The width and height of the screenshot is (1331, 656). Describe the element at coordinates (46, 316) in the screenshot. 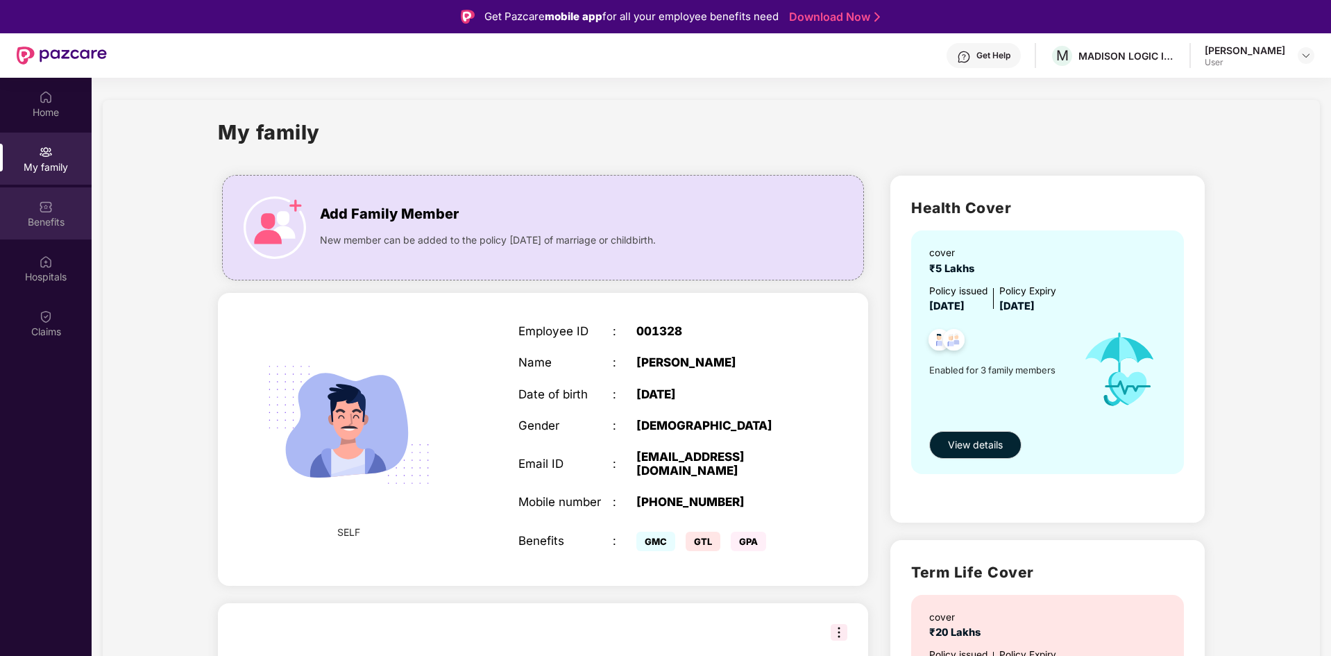

I see `img: svg+xml;base64,PHN2ZyBpZD0iQ2xhaW0iIHhtbG5zPSJodHRwOi8vd3d3LnczLm9yZy8yMDAwL3N2ZyIgd2lkdGg9IjIwIi...` at that location.